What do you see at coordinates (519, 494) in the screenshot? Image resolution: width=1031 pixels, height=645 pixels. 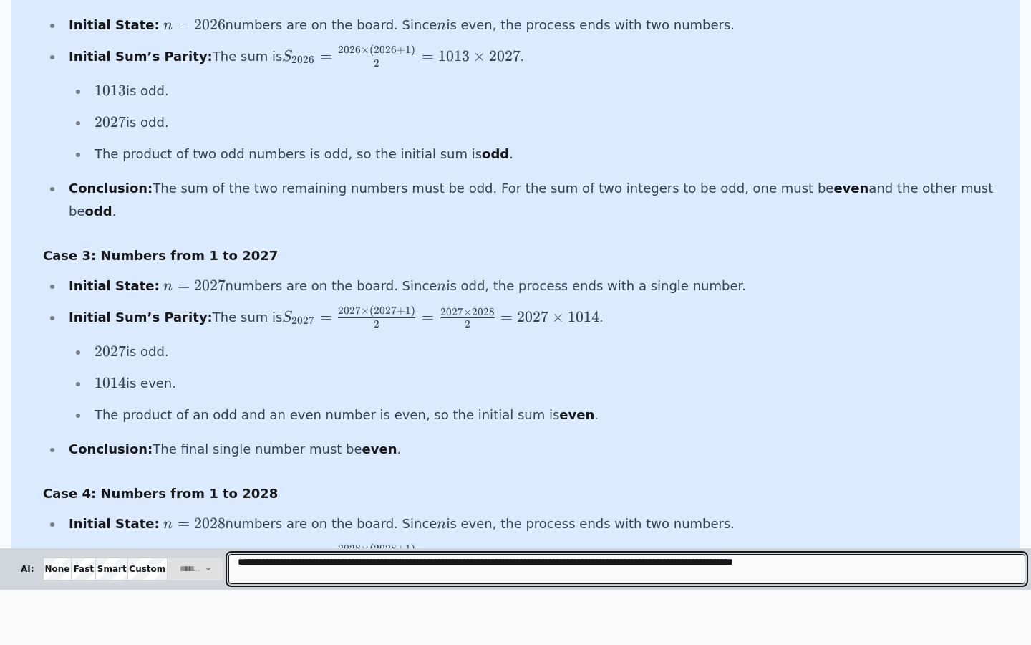 I see `h4: Case 4: Numbers from 1 to 2028` at bounding box center [519, 494].